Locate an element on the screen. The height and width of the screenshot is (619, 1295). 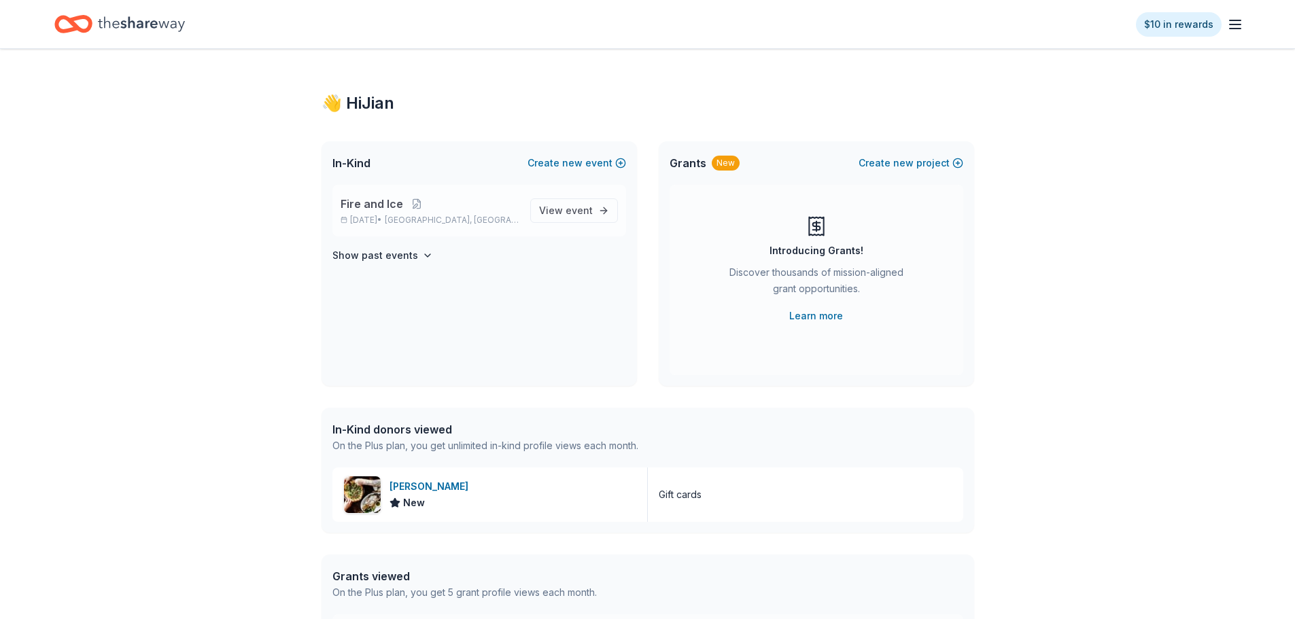
span: View is located at coordinates (565, 211).